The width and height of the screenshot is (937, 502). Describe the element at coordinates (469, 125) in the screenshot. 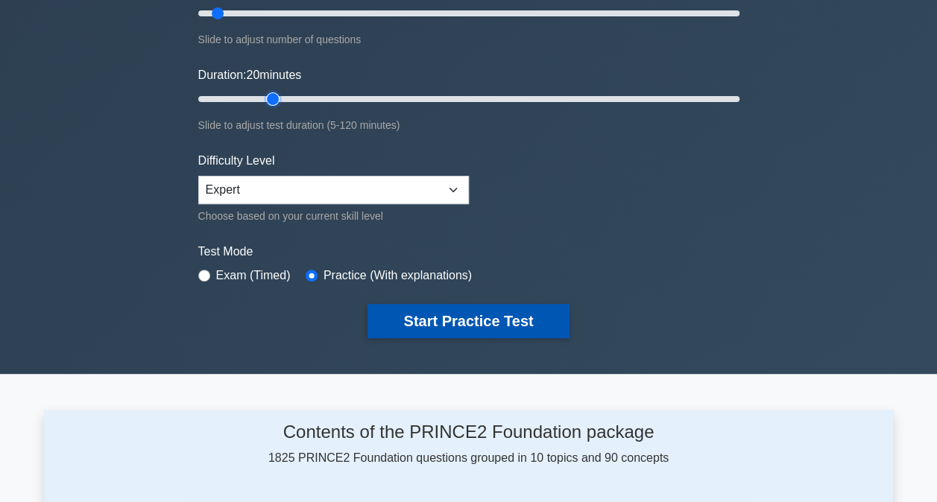

I see `div: Slide to adjust test duration (5-120 minutes)` at that location.